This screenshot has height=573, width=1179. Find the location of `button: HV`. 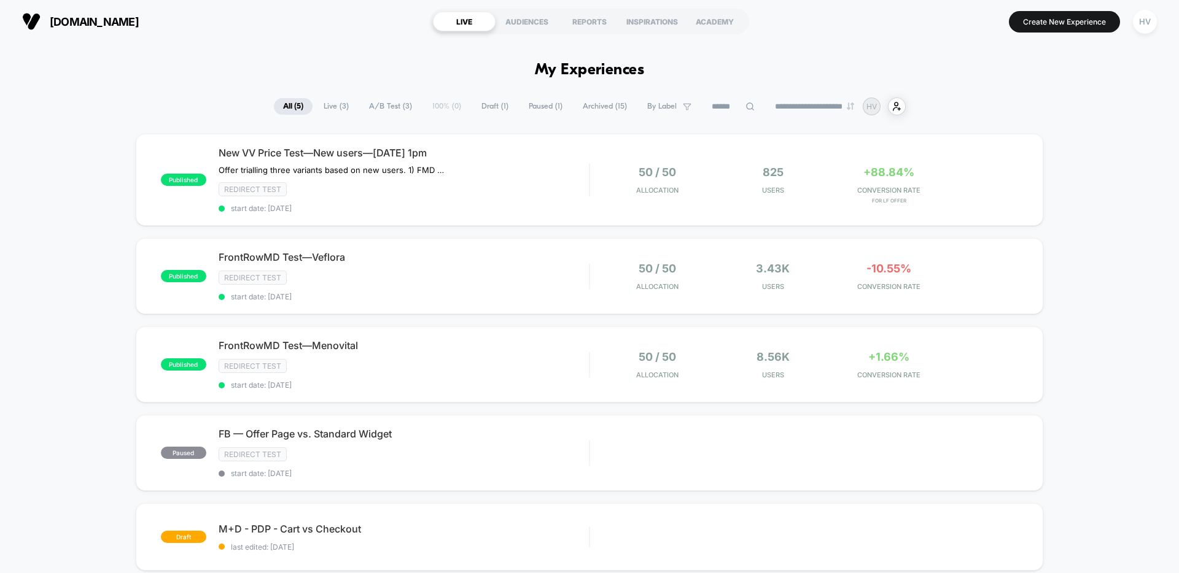

button: HV is located at coordinates (1144, 21).